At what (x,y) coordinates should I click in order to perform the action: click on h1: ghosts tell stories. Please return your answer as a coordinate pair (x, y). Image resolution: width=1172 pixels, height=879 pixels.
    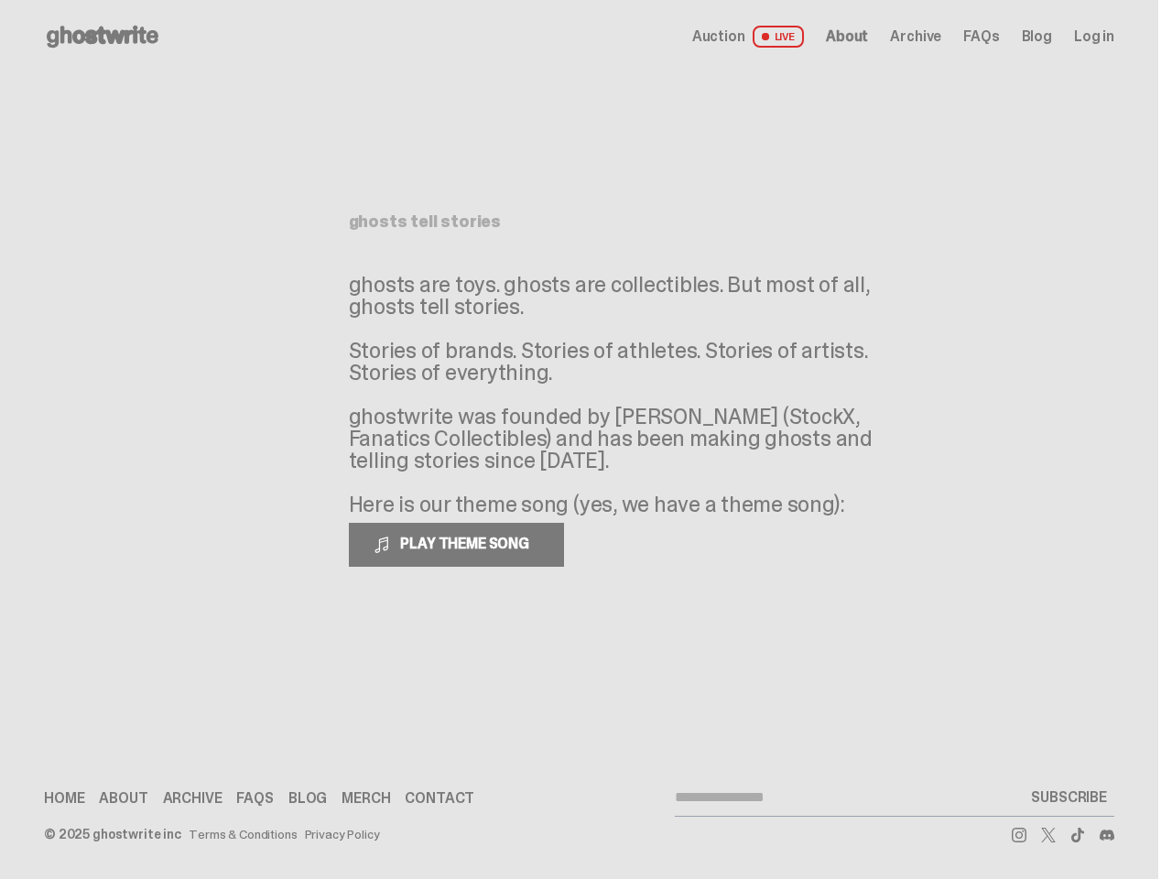
    Looking at the image, I should click on (580, 222).